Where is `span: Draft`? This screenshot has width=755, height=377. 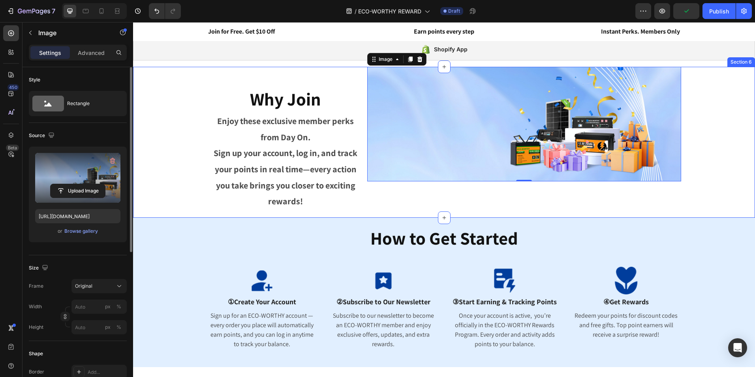
span: Draft is located at coordinates (454, 11).